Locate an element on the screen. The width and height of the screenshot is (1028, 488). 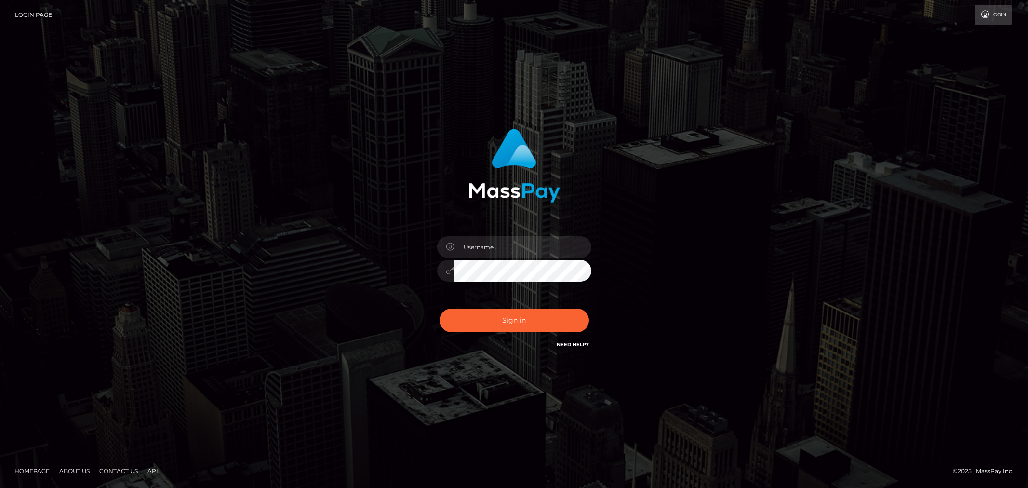
div: © 2025 , MassPay Inc. is located at coordinates (986, 471).